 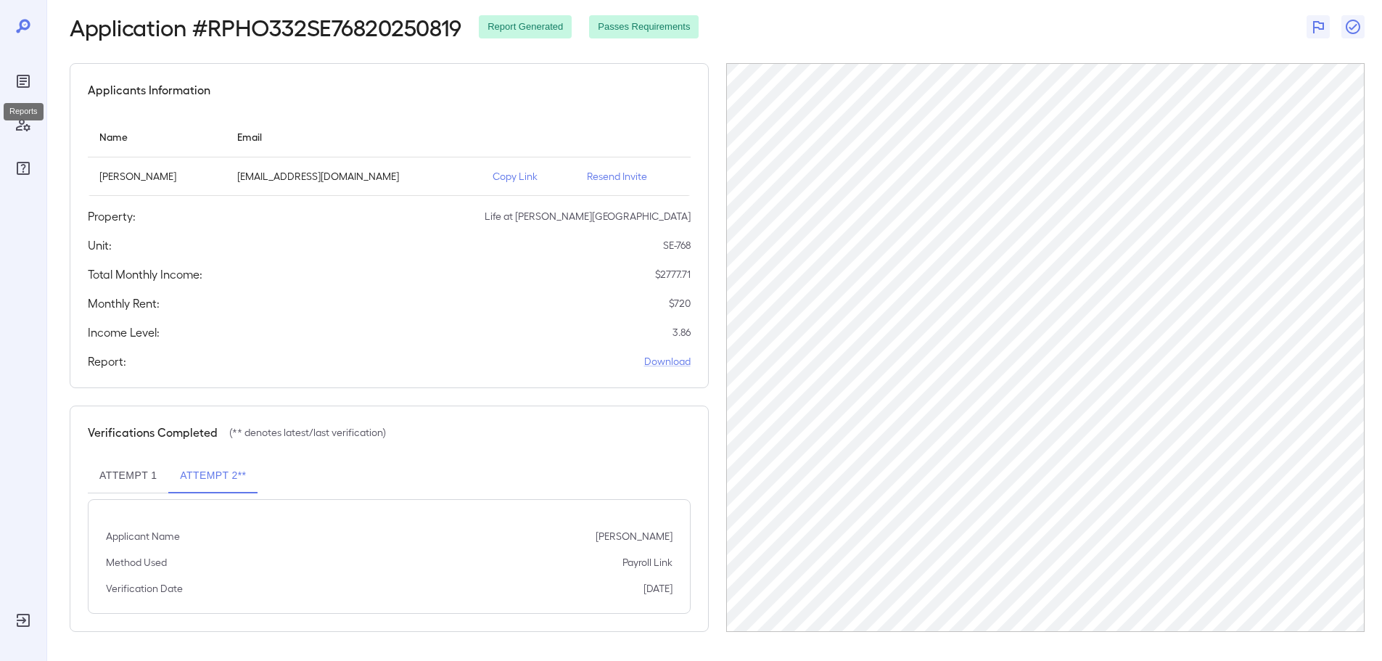 What do you see at coordinates (23, 125) in the screenshot?
I see `div: Manage Users` at bounding box center [23, 125].